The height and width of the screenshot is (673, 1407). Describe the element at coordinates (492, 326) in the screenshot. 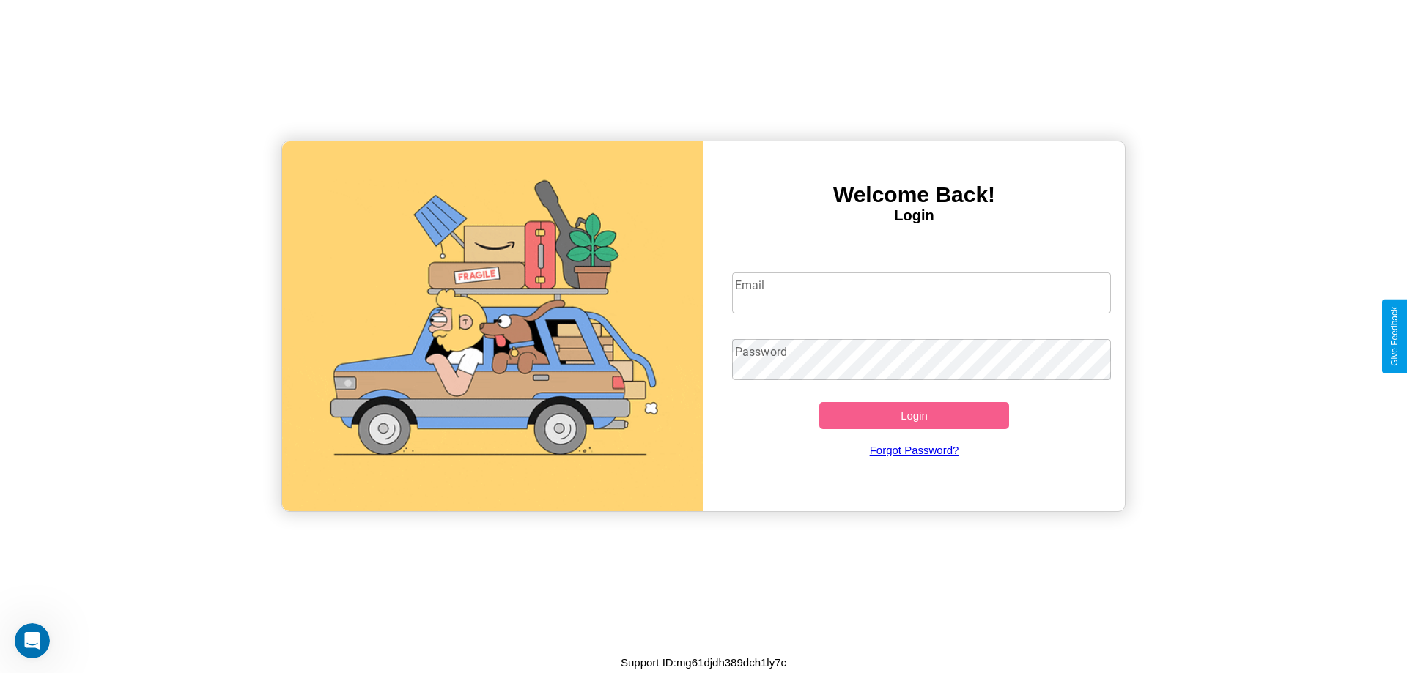

I see `img: gif` at that location.